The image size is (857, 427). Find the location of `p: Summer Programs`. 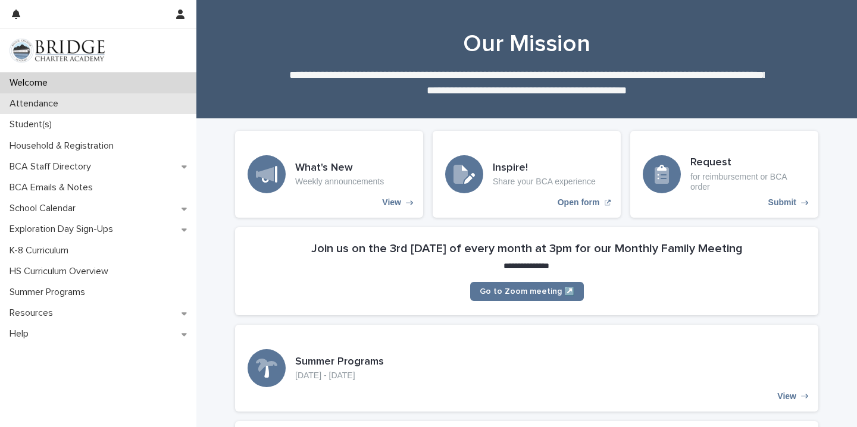

p: Summer Programs is located at coordinates (49, 292).